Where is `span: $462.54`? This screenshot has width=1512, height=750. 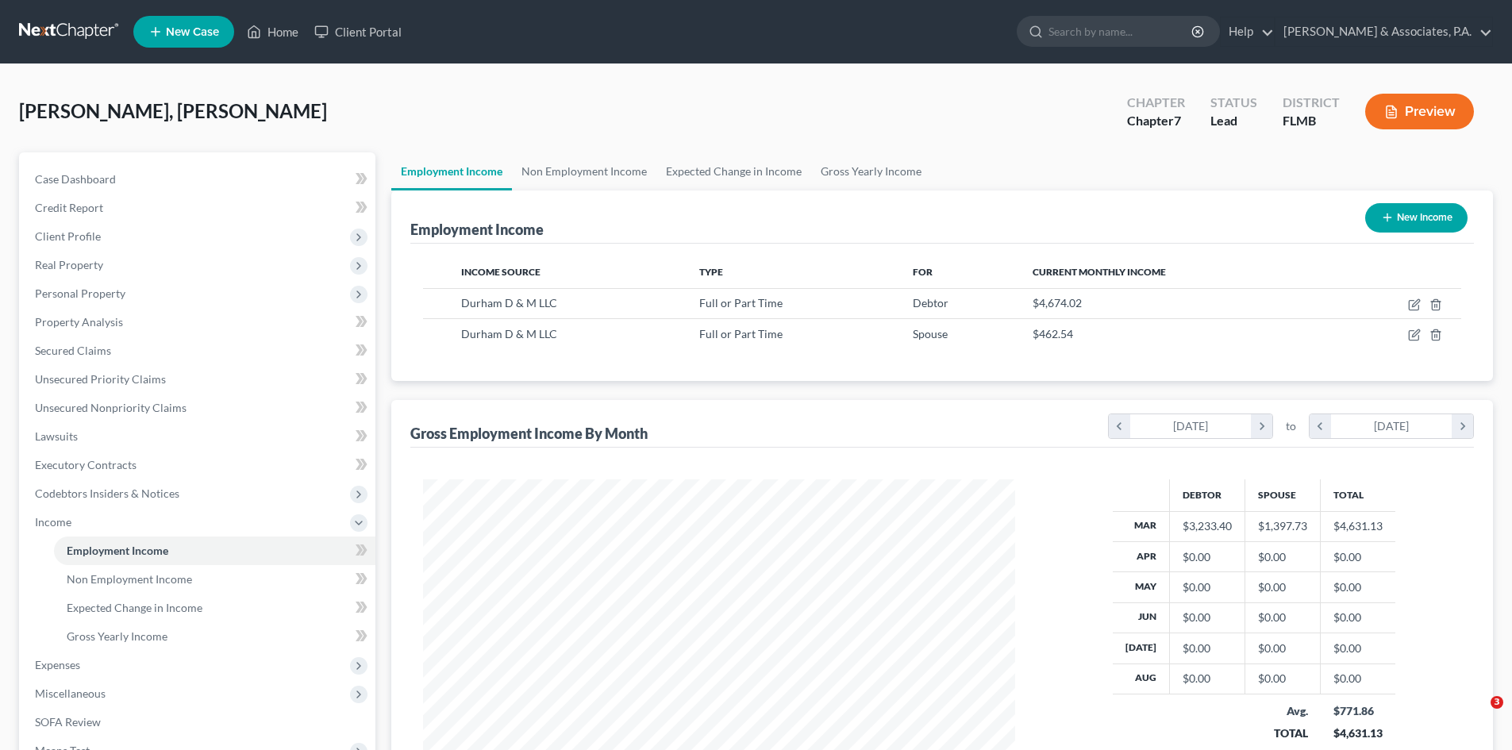
span: $462.54 is located at coordinates (1052, 333).